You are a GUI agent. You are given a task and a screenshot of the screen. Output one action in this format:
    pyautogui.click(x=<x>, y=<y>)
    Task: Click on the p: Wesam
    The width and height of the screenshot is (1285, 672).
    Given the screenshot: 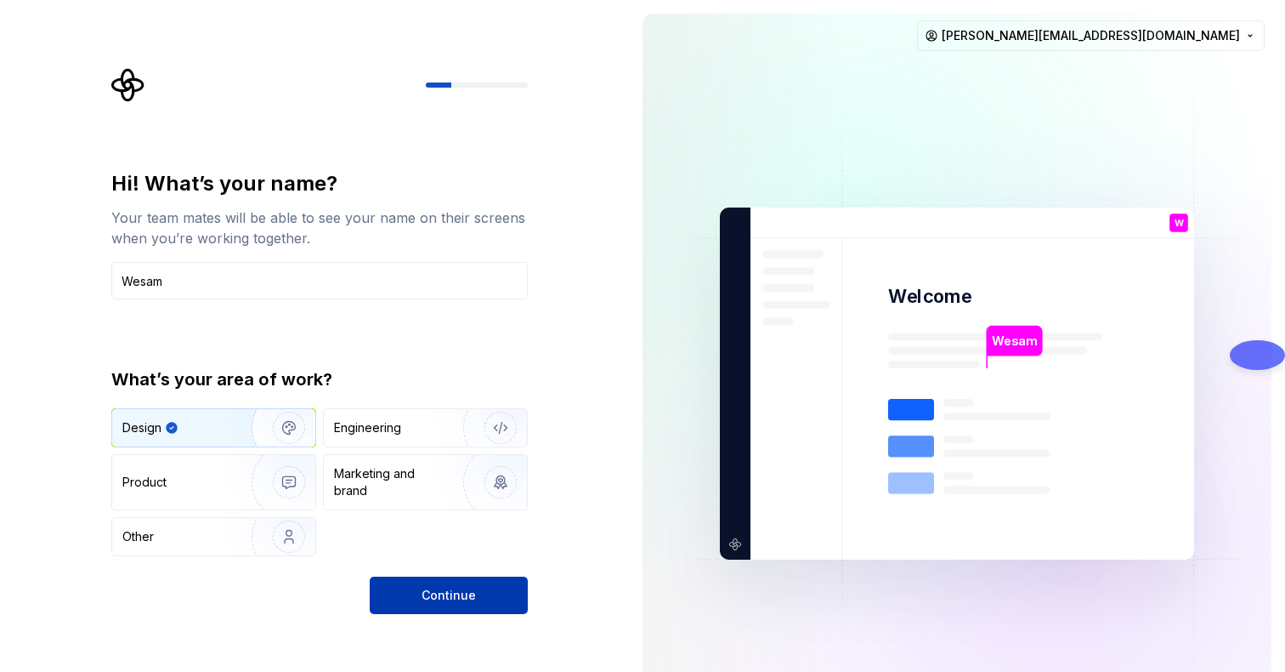 What is the action you would take?
    pyautogui.click(x=1014, y=341)
    